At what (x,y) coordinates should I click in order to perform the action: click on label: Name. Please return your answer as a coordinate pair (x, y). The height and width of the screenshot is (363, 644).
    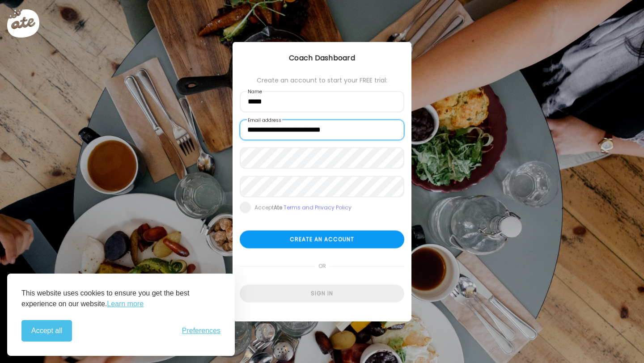
    Looking at the image, I should click on (255, 92).